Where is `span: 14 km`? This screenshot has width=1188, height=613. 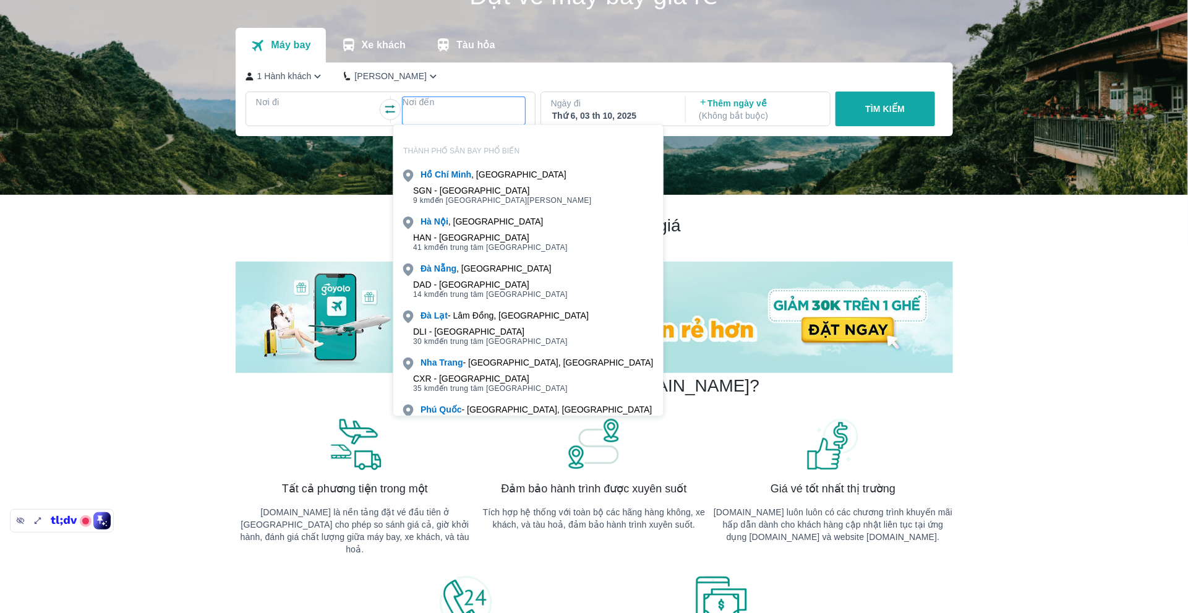 span: 14 km is located at coordinates (424, 294).